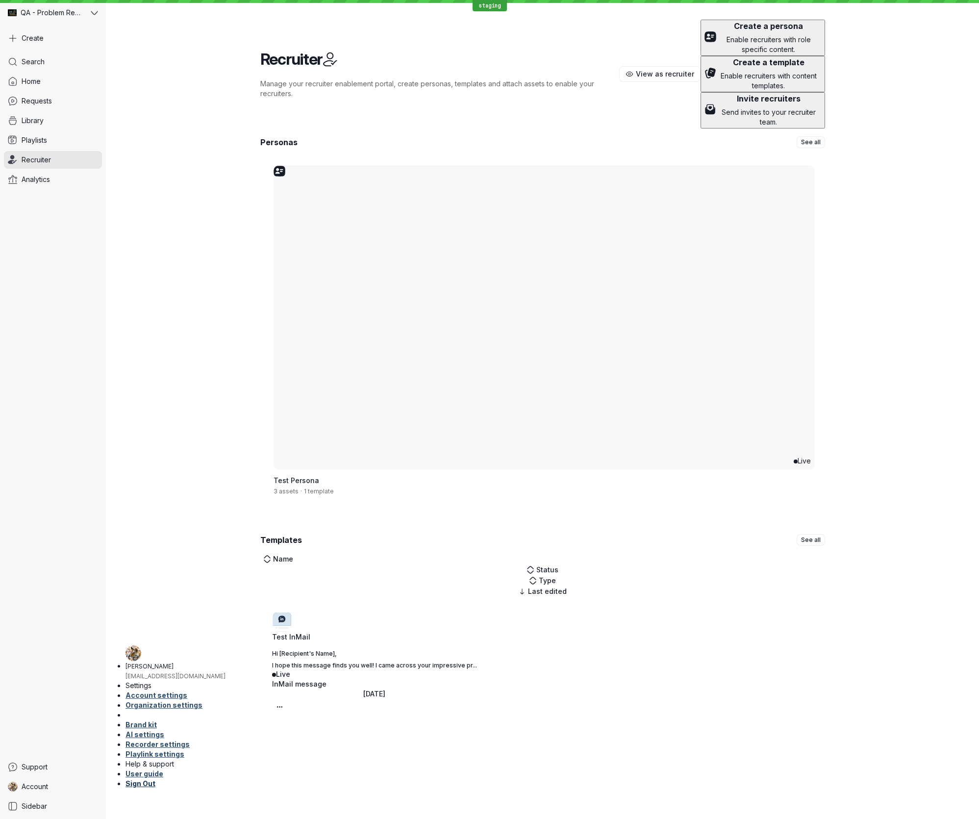 Image resolution: width=979 pixels, height=819 pixels. I want to click on a: Search, so click(53, 62).